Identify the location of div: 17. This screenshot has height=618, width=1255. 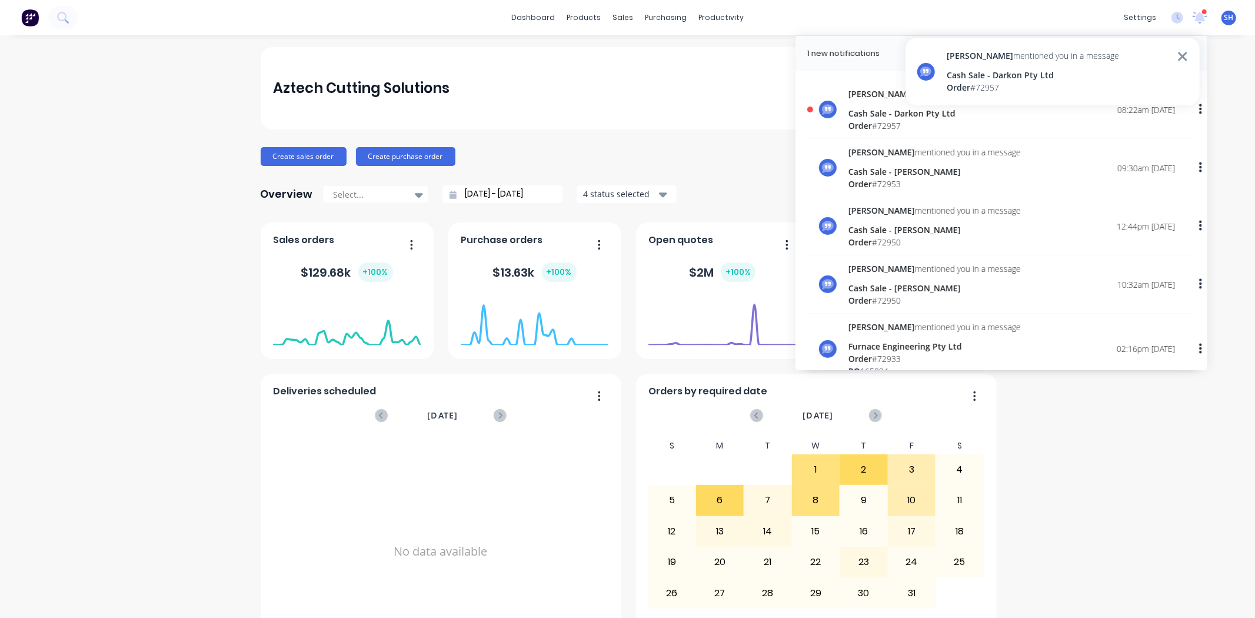
(912, 531).